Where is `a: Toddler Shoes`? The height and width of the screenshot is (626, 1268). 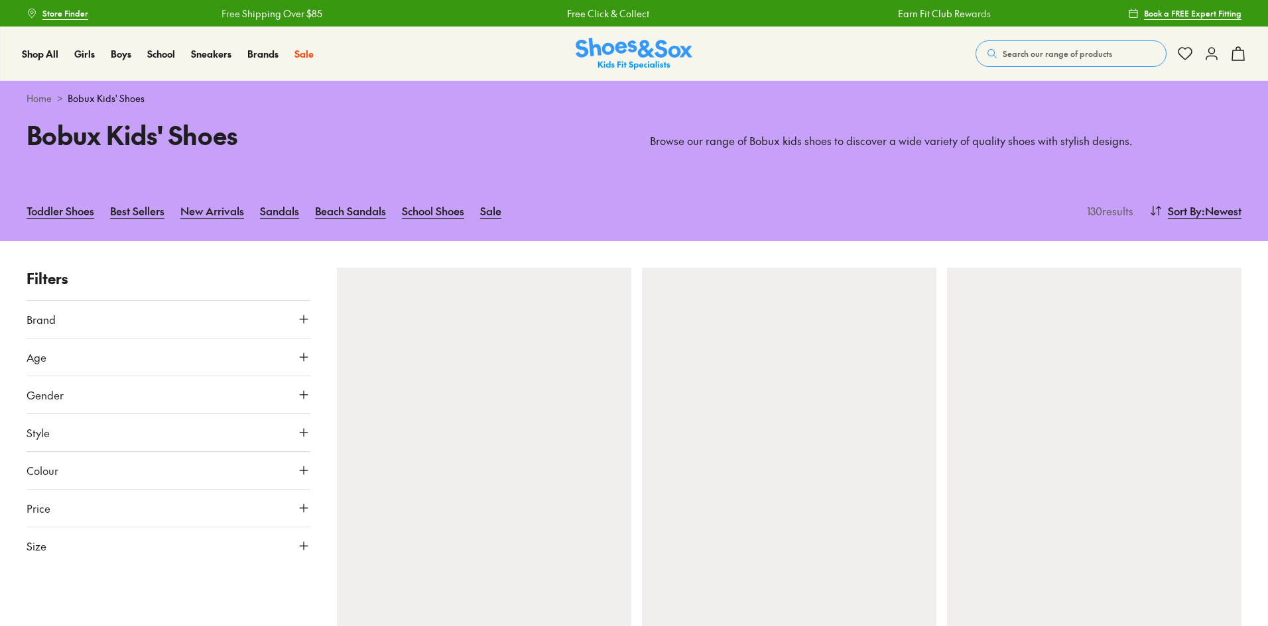 a: Toddler Shoes is located at coordinates (60, 211).